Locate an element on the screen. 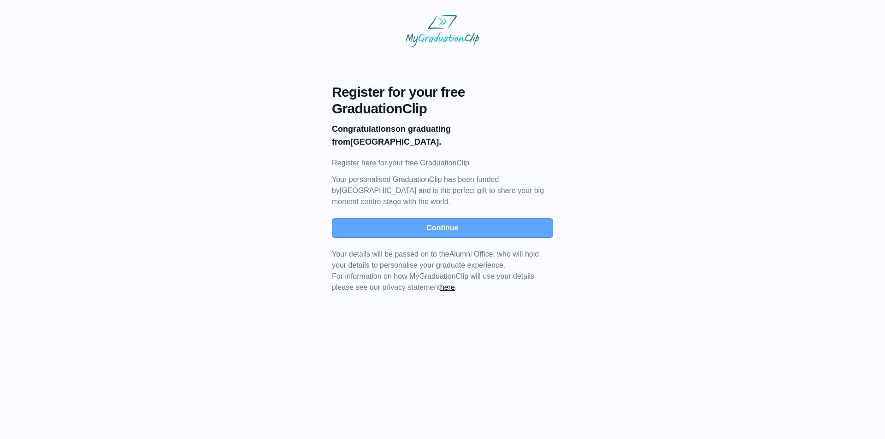 The height and width of the screenshot is (439, 885). span: GraduationClip is located at coordinates (443, 109).